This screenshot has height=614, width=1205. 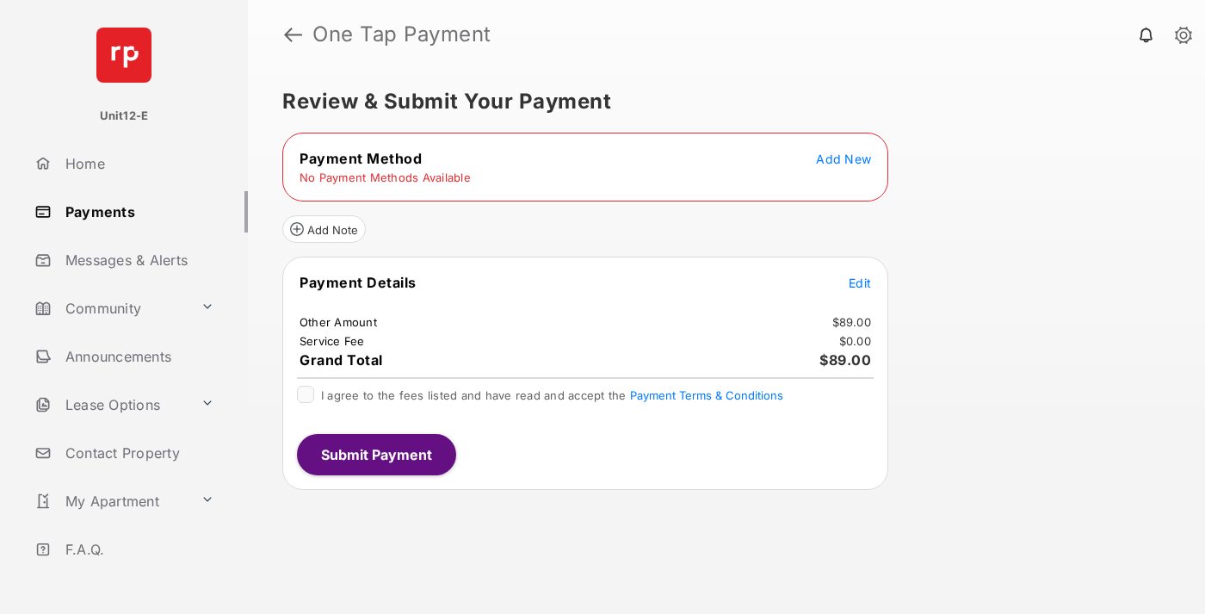 I want to click on span: Edit, so click(x=860, y=282).